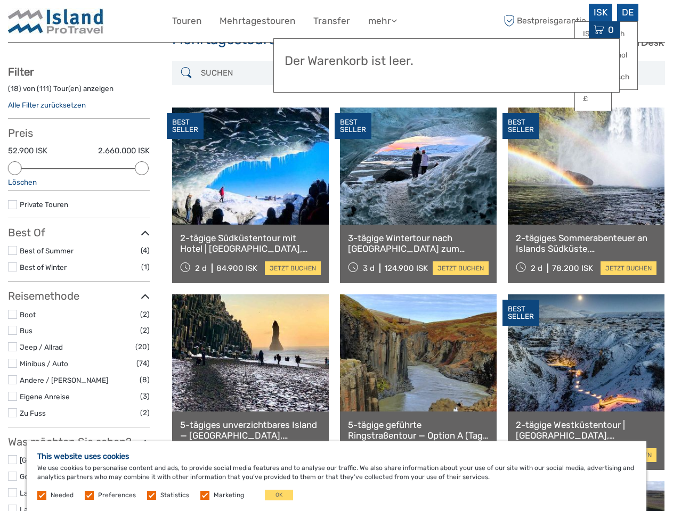  I want to click on label: 52.900 ISK, so click(28, 151).